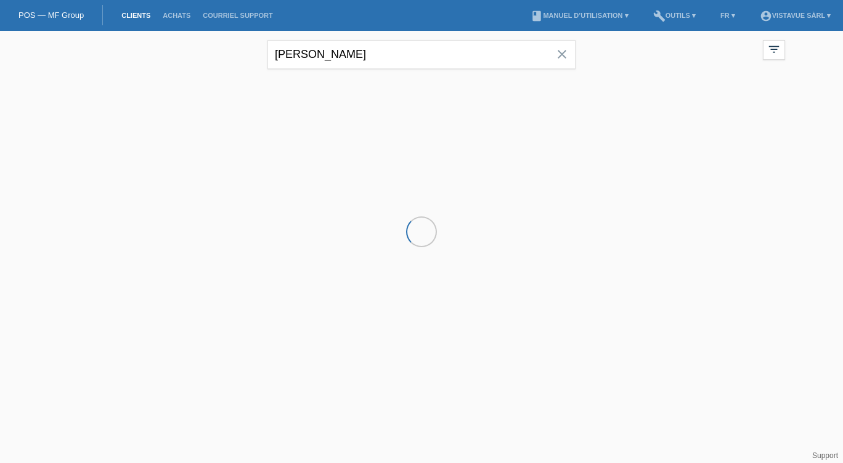  Describe the element at coordinates (795, 15) in the screenshot. I see `a: account_circleVistavue Sàrl ▾` at that location.